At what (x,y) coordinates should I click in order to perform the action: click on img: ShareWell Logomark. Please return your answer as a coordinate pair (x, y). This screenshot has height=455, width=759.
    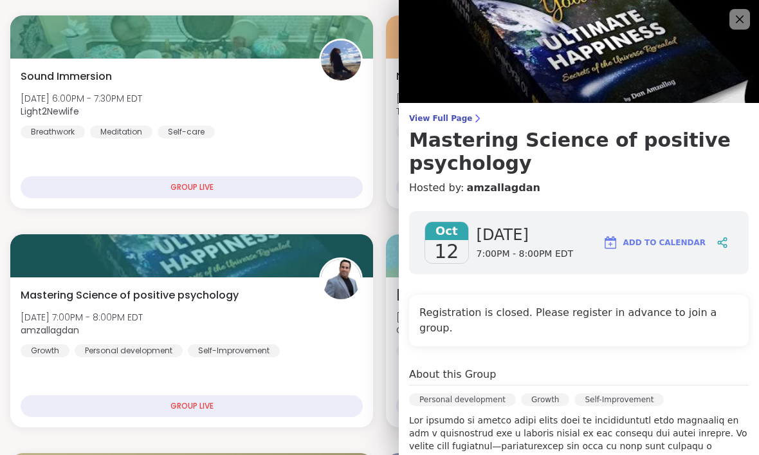
    Looking at the image, I should click on (611, 243).